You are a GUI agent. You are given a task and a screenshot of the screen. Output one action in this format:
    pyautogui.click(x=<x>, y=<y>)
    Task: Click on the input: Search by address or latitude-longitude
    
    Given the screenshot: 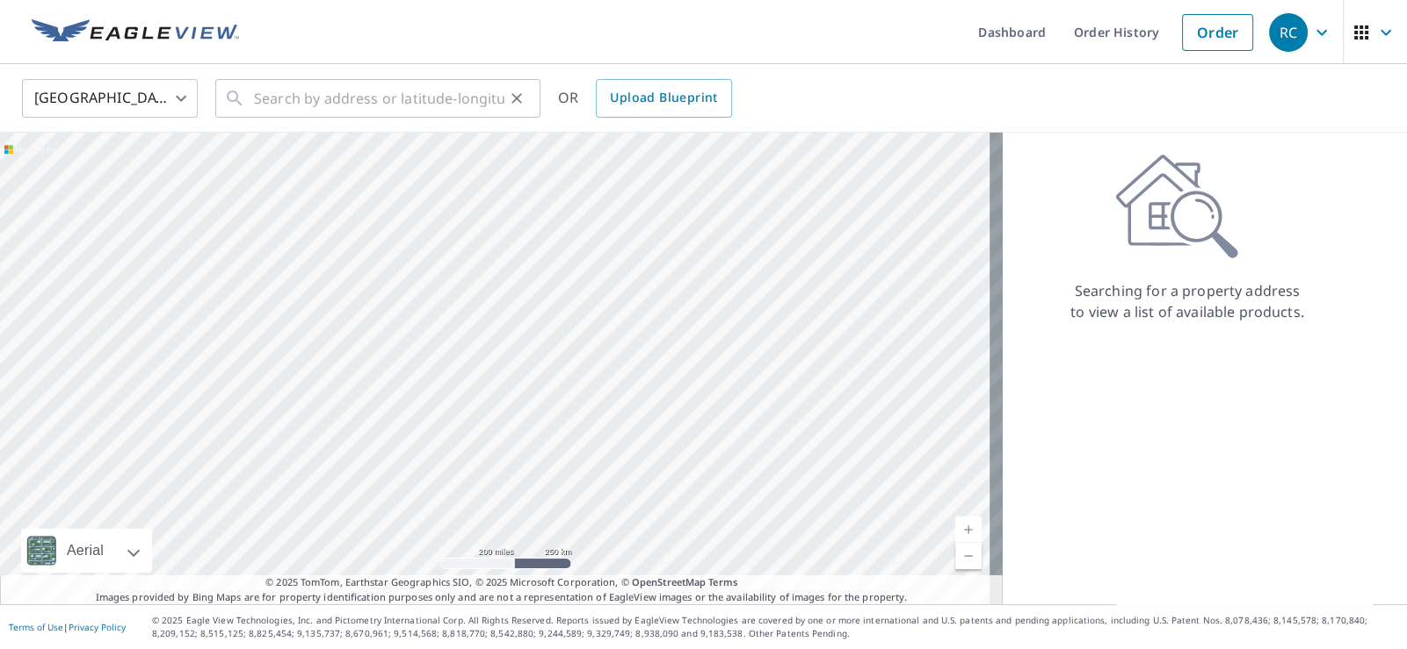 What is the action you would take?
    pyautogui.click(x=379, y=98)
    